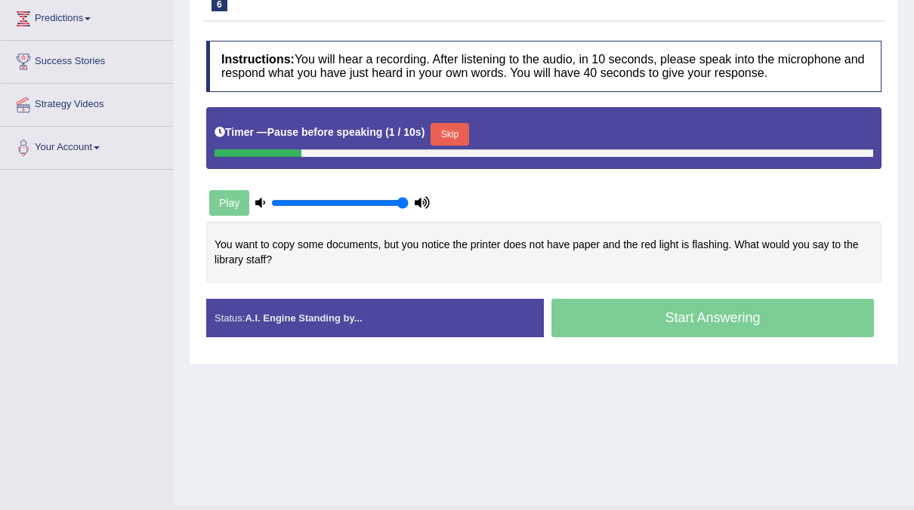  Describe the element at coordinates (87, 146) in the screenshot. I see `a: Your Account` at that location.